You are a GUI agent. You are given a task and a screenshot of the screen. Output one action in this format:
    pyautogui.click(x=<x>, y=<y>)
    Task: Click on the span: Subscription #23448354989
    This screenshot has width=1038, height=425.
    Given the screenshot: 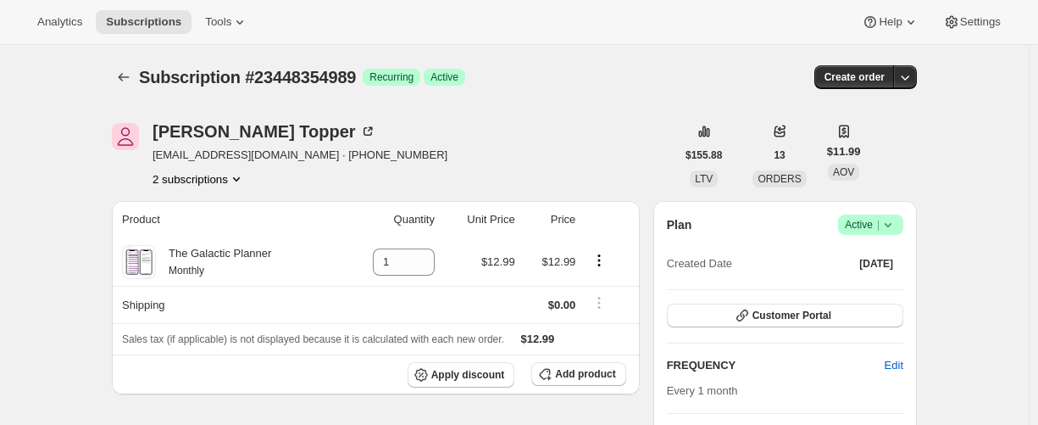 What is the action you would take?
    pyautogui.click(x=247, y=77)
    